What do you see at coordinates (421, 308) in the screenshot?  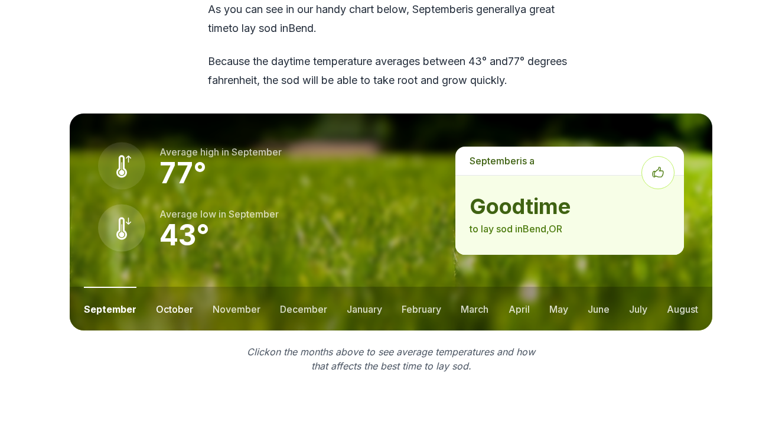 I see `button: february` at bounding box center [421, 308].